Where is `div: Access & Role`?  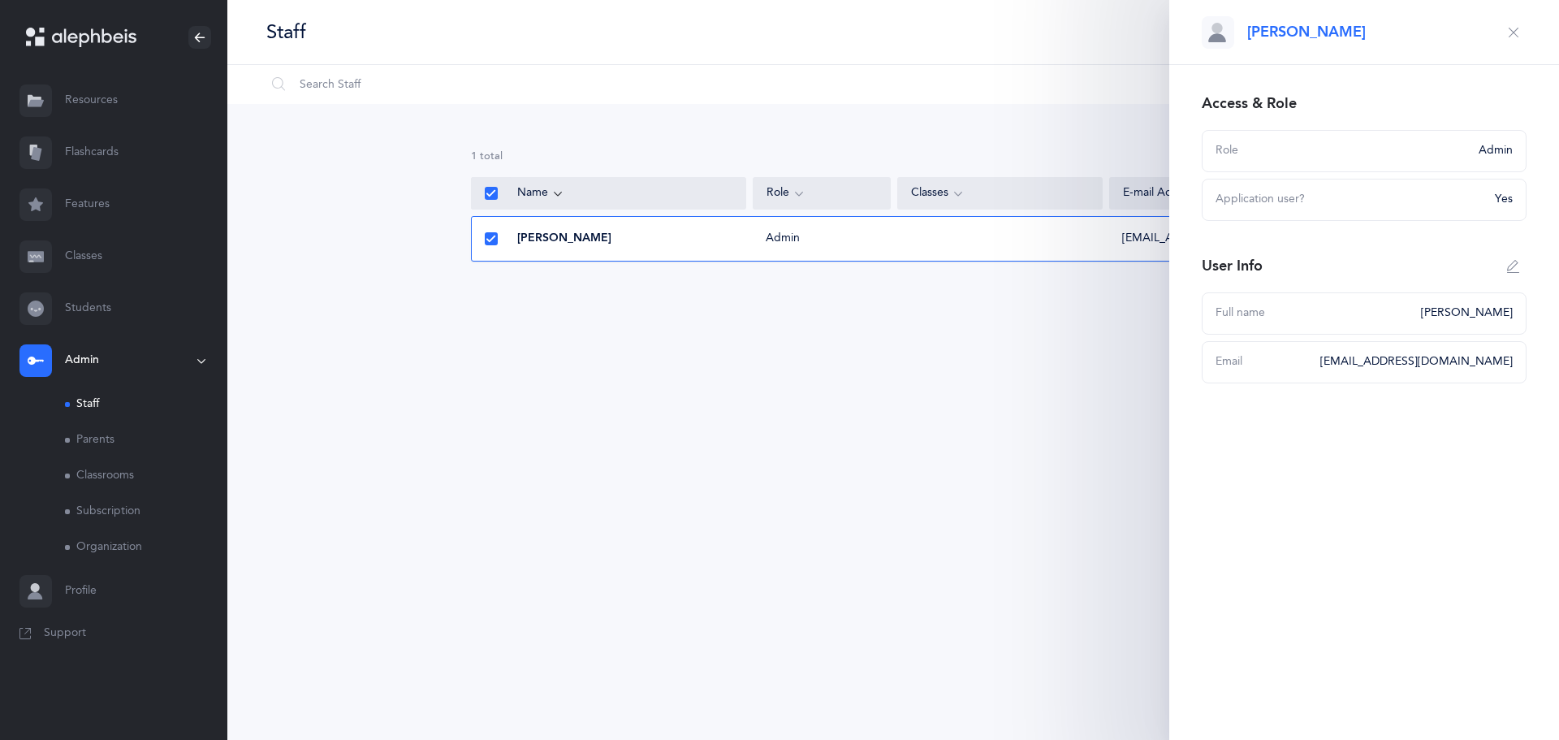 div: Access & Role is located at coordinates (1249, 103).